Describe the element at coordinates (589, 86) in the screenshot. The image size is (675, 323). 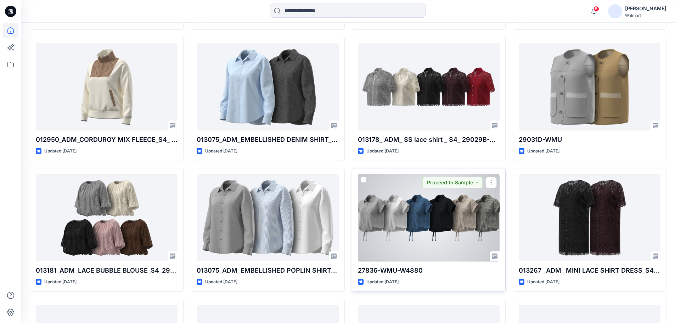
I see `a: 29031D-WMU` at that location.